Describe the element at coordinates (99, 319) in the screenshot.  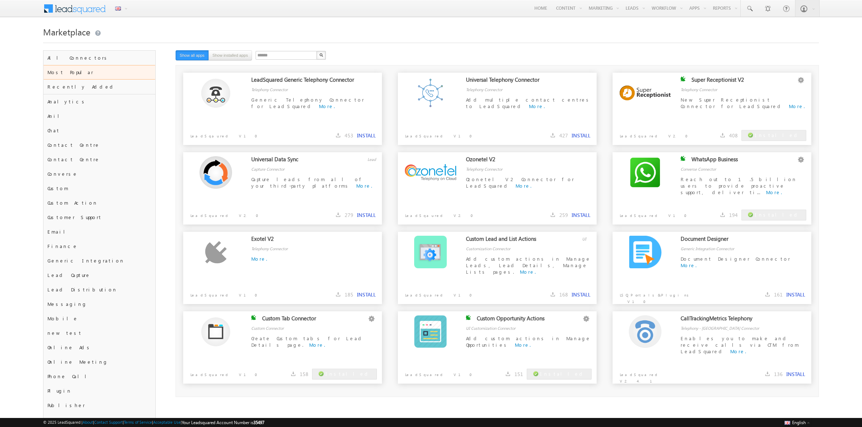
I see `div: Mobile` at that location.